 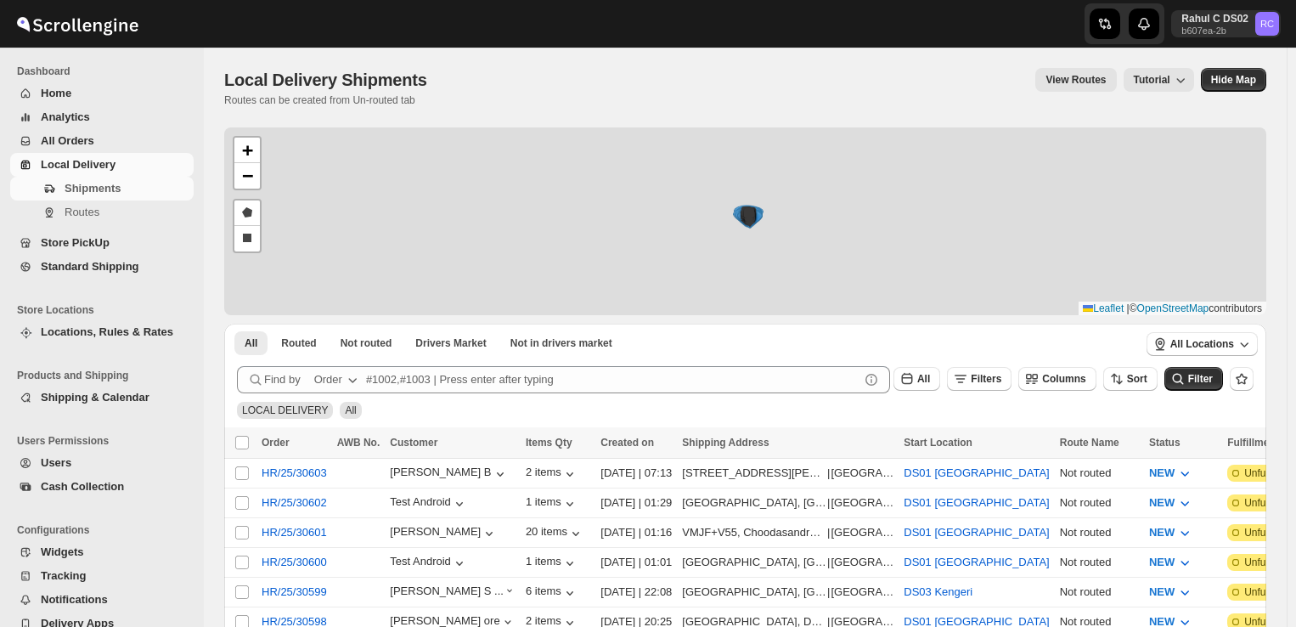 What do you see at coordinates (1089, 442) in the screenshot?
I see `span: Route Name` at bounding box center [1089, 442].